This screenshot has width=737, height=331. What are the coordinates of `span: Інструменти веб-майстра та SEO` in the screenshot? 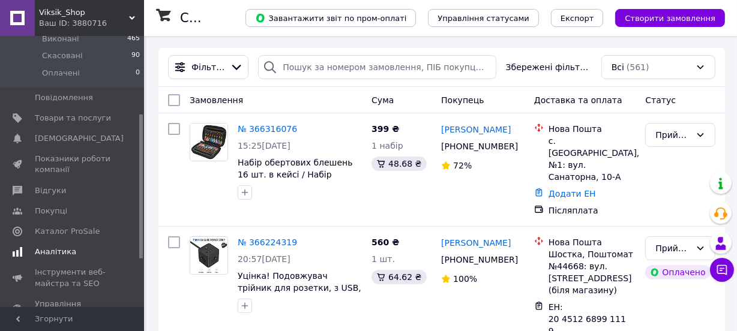 It's located at (73, 278).